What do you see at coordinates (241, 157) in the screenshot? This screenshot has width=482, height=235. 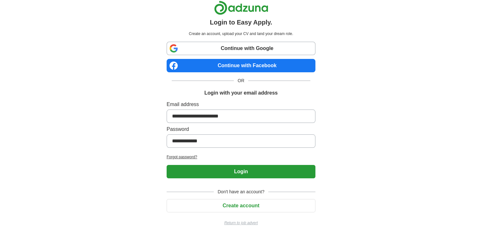 I see `h2: Forgot password?` at bounding box center [241, 157].